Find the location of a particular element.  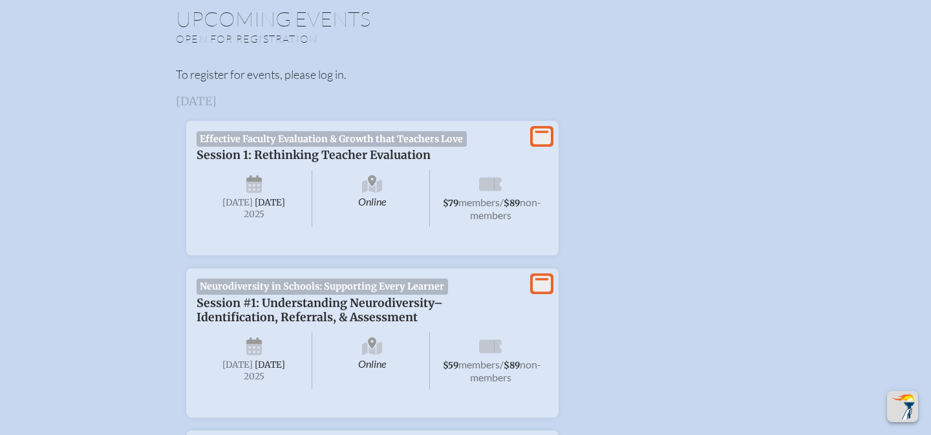

img: To the top is located at coordinates (903, 407).